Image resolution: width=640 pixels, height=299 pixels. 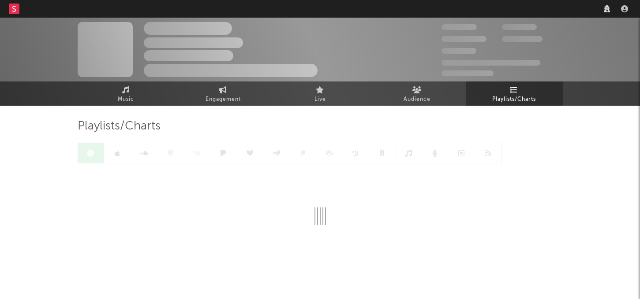 I want to click on span: 1,000,000, so click(x=522, y=39).